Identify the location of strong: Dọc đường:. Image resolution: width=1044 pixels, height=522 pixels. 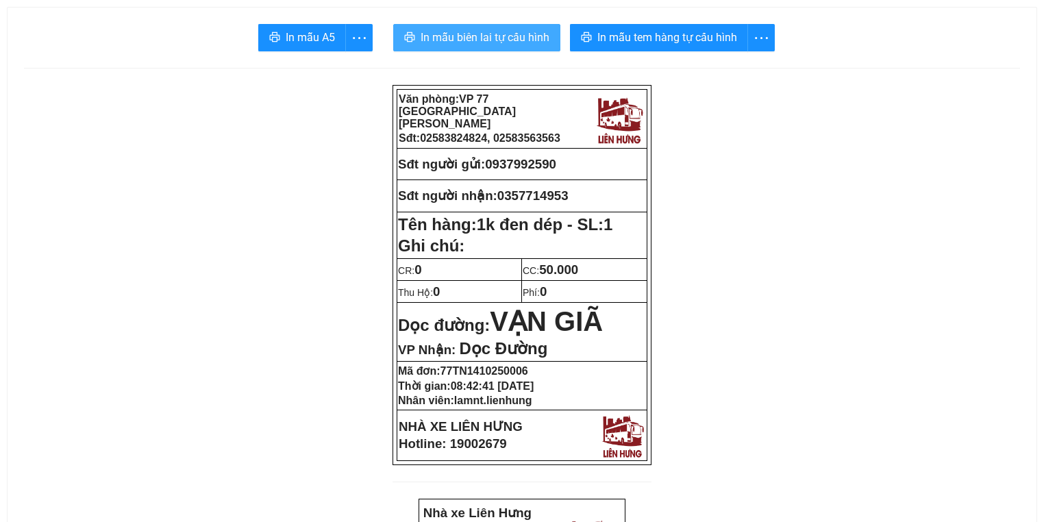
(500, 325).